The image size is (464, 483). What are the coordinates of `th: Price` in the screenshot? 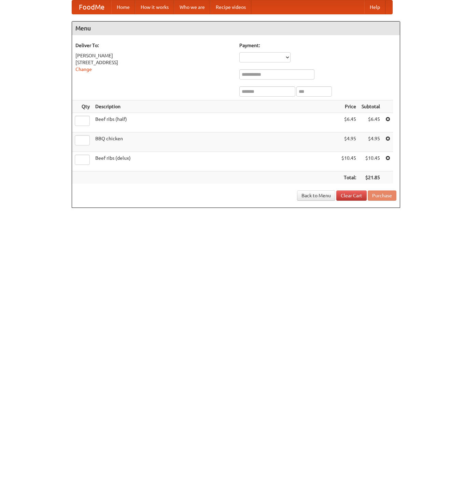 It's located at (349, 107).